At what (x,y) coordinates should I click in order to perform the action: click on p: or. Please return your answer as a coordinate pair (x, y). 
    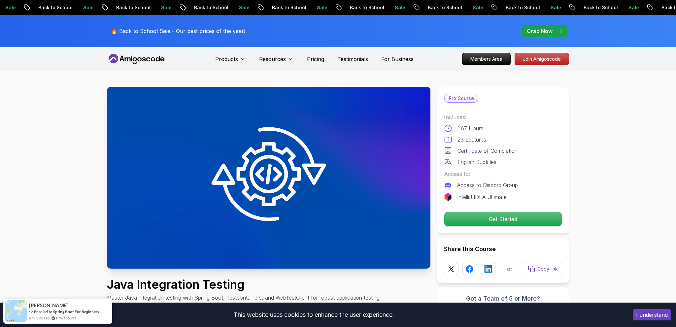
    Looking at the image, I should click on (510, 269).